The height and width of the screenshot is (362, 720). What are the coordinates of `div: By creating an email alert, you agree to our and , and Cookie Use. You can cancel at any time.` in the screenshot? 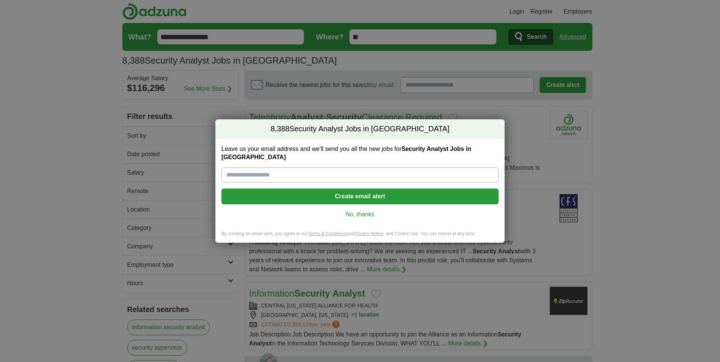 It's located at (360, 237).